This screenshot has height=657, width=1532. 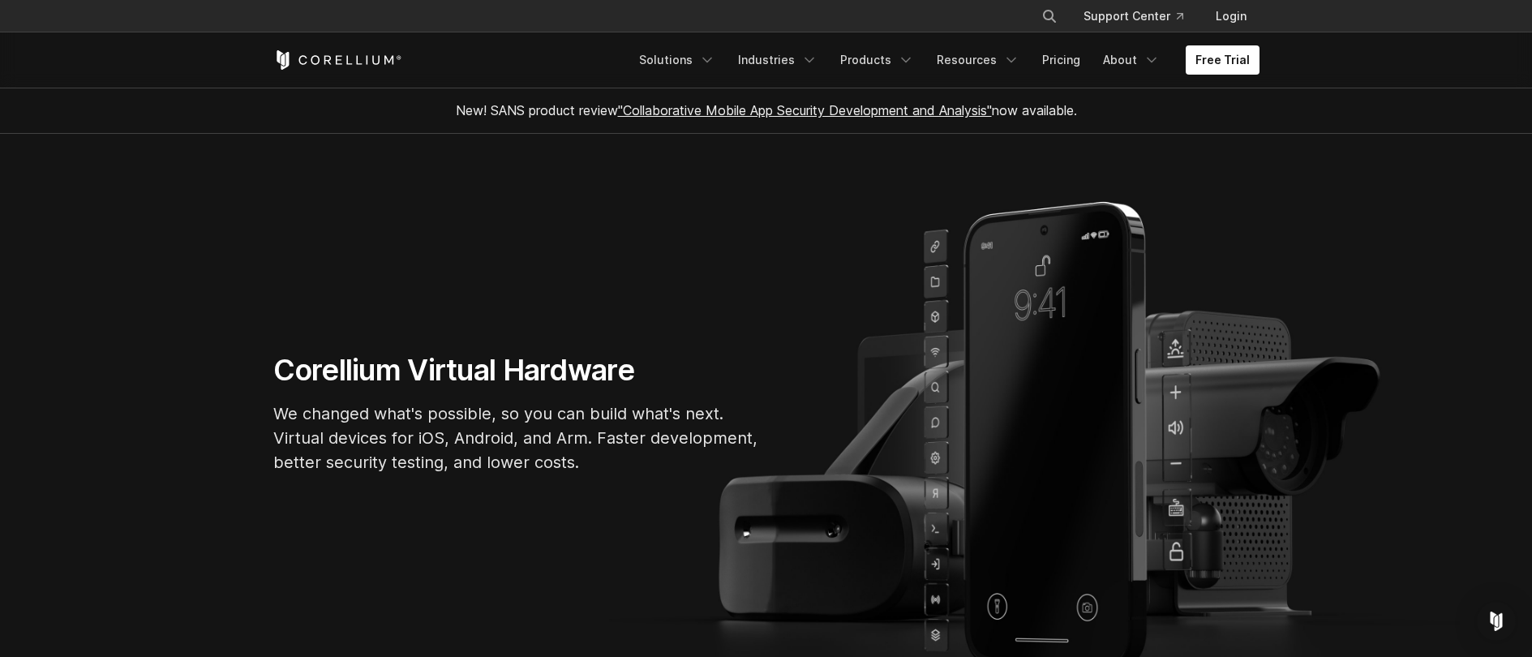 I want to click on a: Free Trial, so click(x=1222, y=60).